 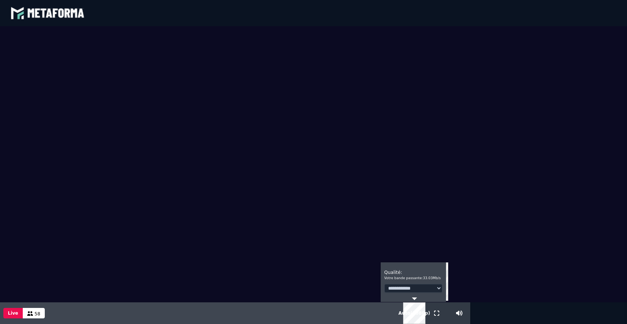 What do you see at coordinates (414, 313) in the screenshot?
I see `span: Auto ( 1080 p)` at bounding box center [414, 313].